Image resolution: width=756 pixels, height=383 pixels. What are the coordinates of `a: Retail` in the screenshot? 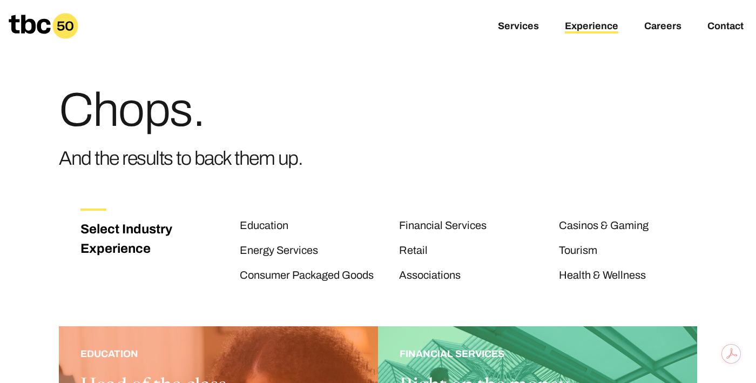 It's located at (413, 251).